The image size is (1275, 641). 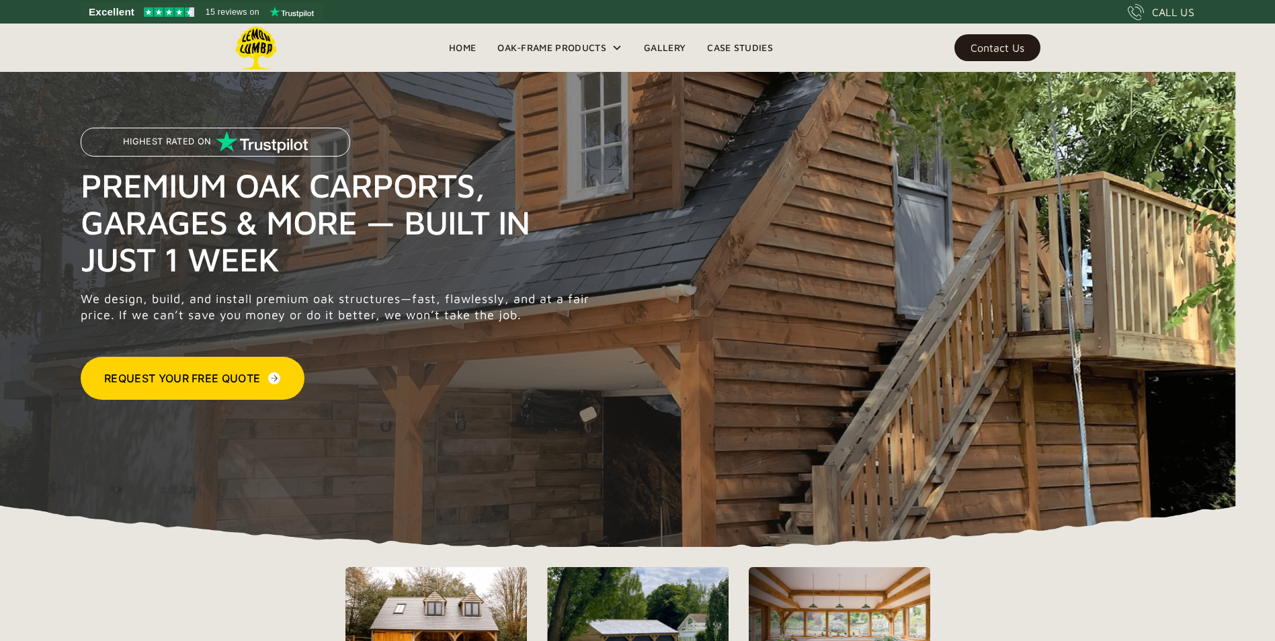 What do you see at coordinates (997, 48) in the screenshot?
I see `div: Contact Us` at bounding box center [997, 48].